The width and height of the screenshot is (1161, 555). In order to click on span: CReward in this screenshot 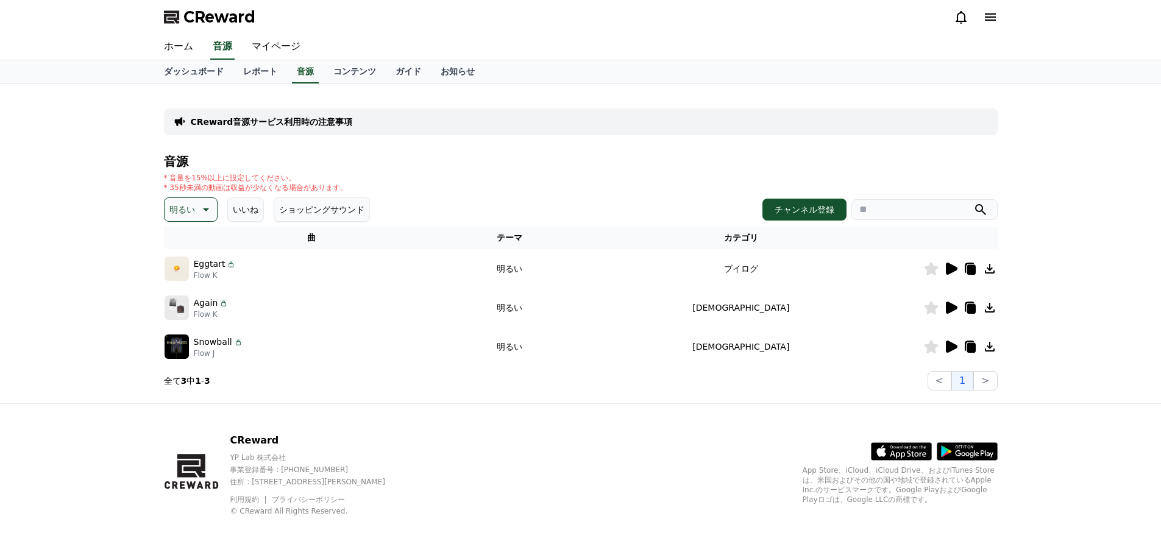, I will do `click(219, 17)`.